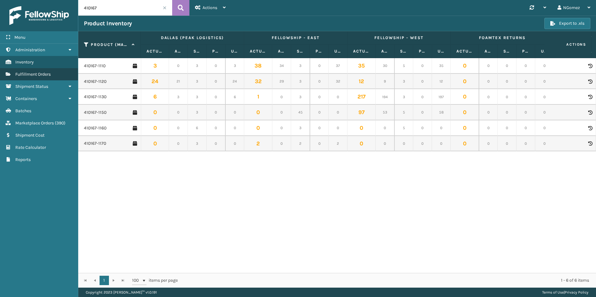 The width and height of the screenshot is (596, 297). Describe the element at coordinates (95, 113) in the screenshot. I see `a: 410167-1150` at that location.